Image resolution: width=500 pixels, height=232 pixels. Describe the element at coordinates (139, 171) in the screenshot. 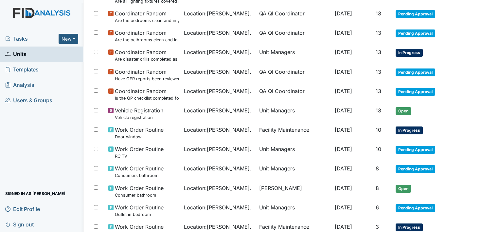

I see `span: Work Order Routine Consumers bathroom` at that location.